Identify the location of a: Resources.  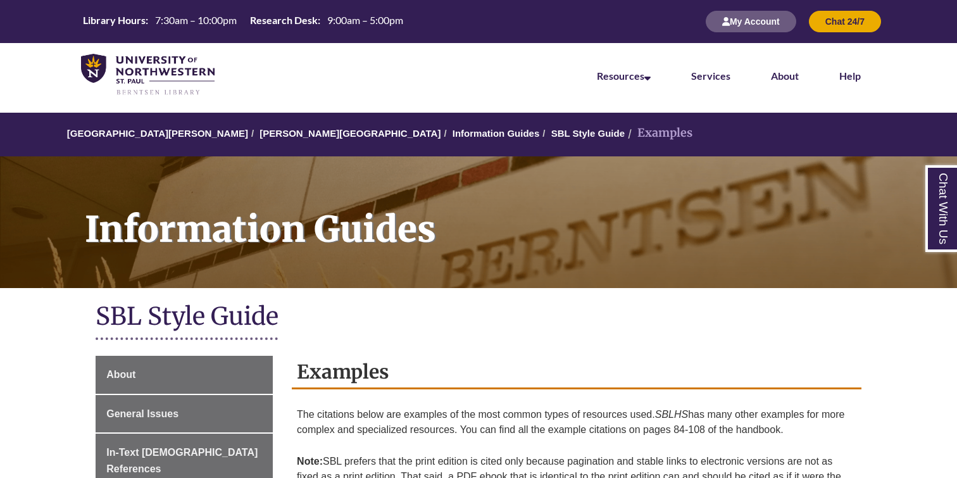
(623, 75).